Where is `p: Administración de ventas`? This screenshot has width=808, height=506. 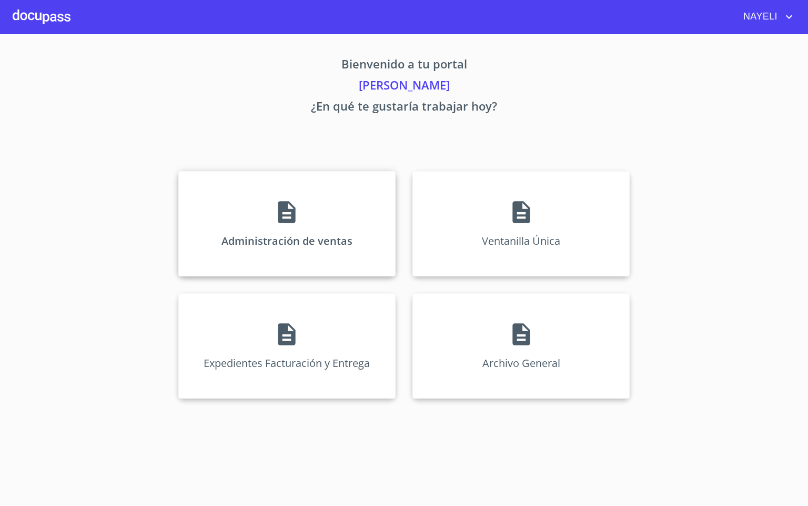
p: Administración de ventas is located at coordinates (287, 240).